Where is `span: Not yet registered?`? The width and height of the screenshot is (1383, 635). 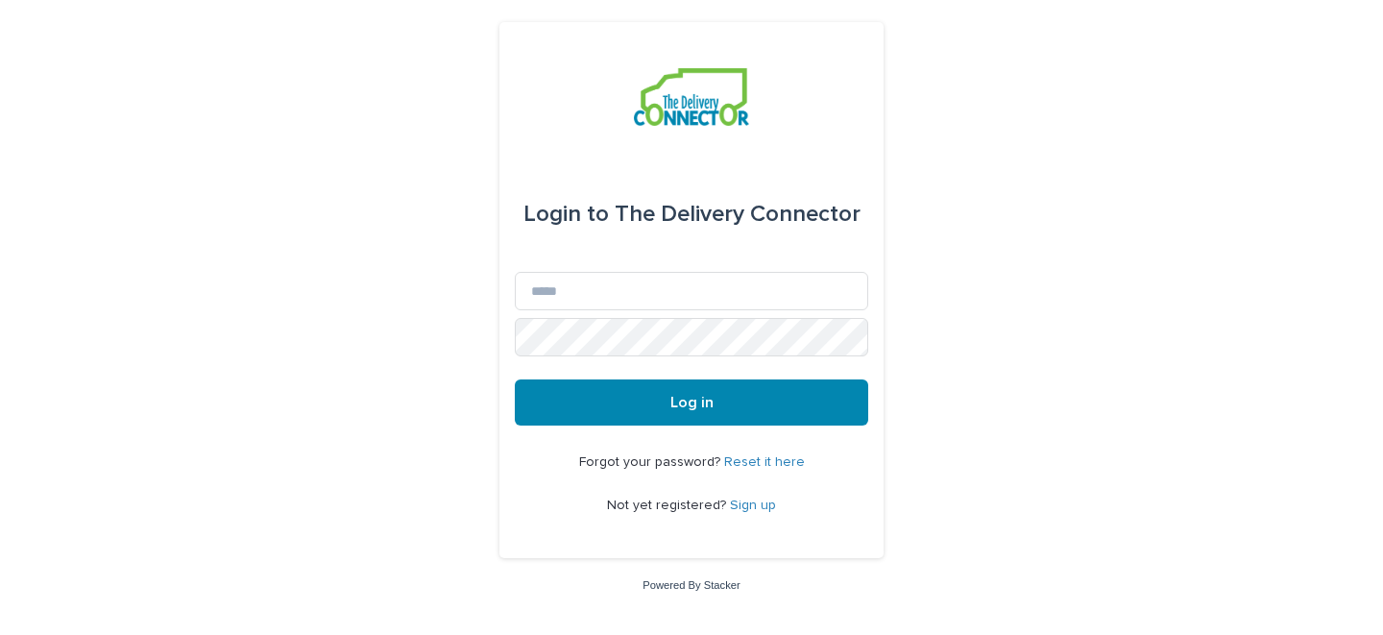 span: Not yet registered? is located at coordinates (668, 505).